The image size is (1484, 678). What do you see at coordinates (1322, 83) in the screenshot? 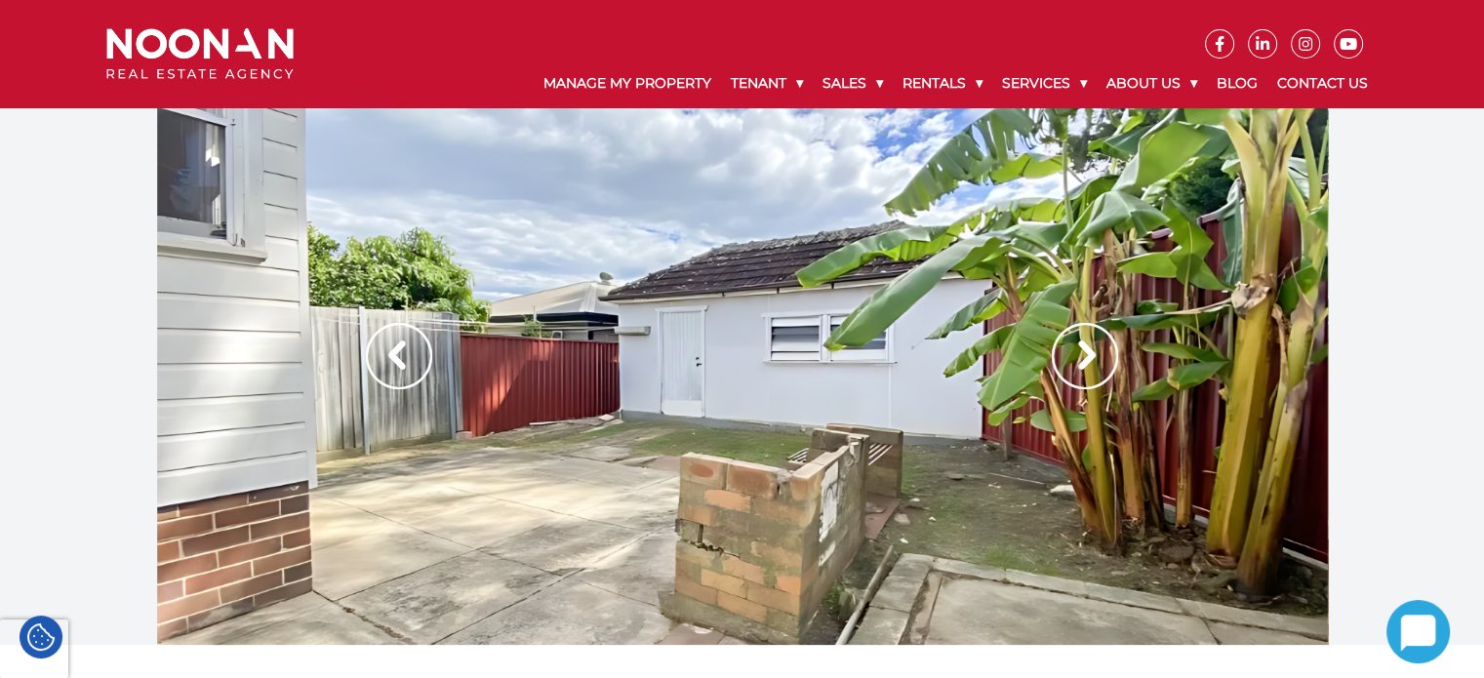
I see `a: Contact Us` at bounding box center [1322, 83].